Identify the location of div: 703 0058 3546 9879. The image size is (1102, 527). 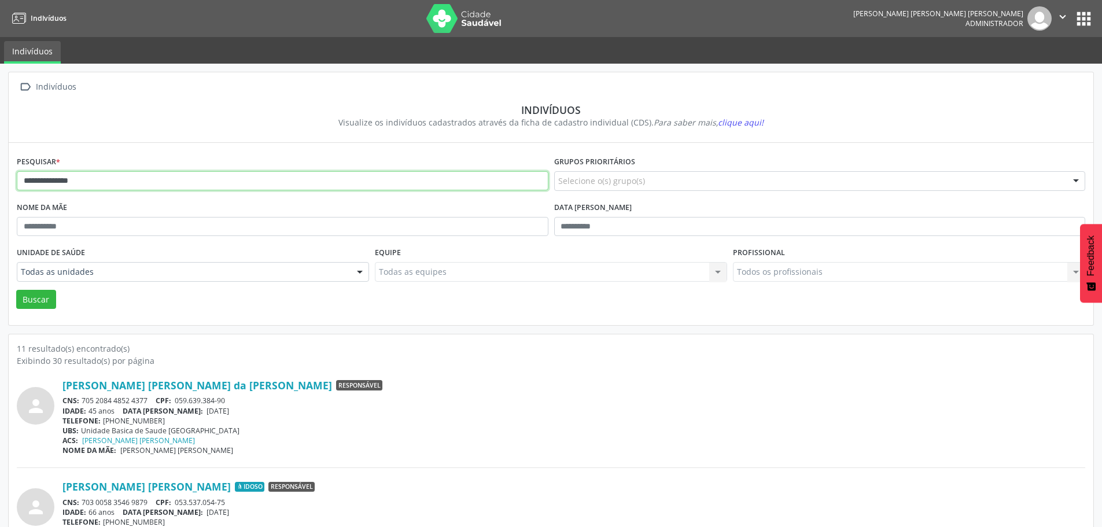
(574, 502).